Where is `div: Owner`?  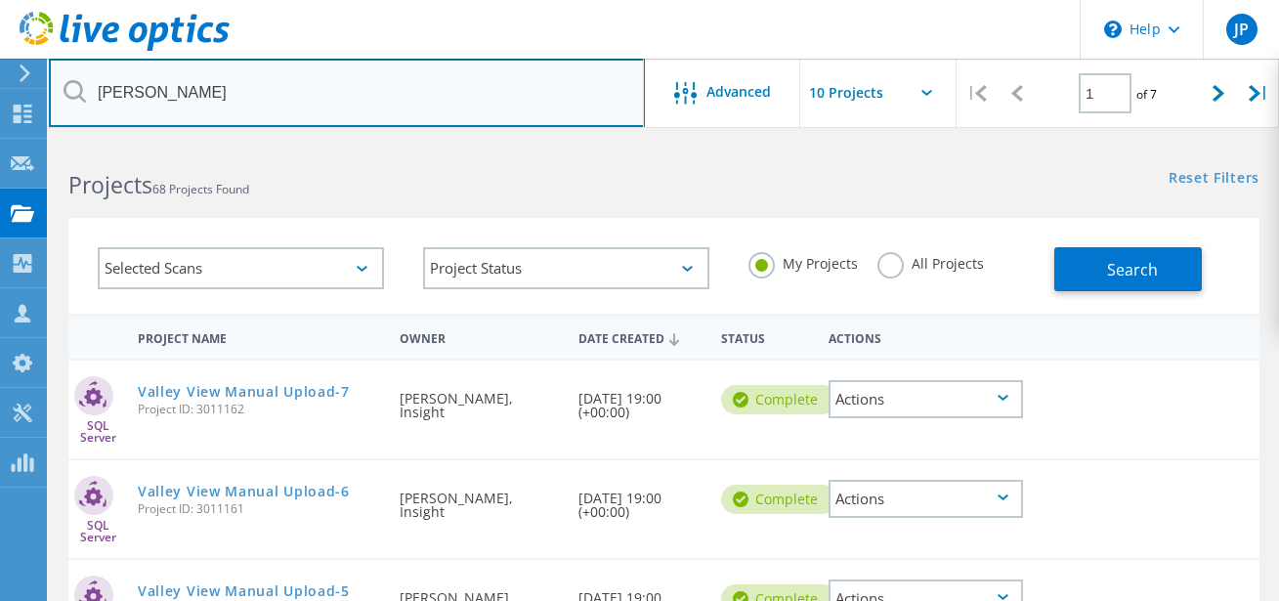
div: Owner is located at coordinates (479, 336).